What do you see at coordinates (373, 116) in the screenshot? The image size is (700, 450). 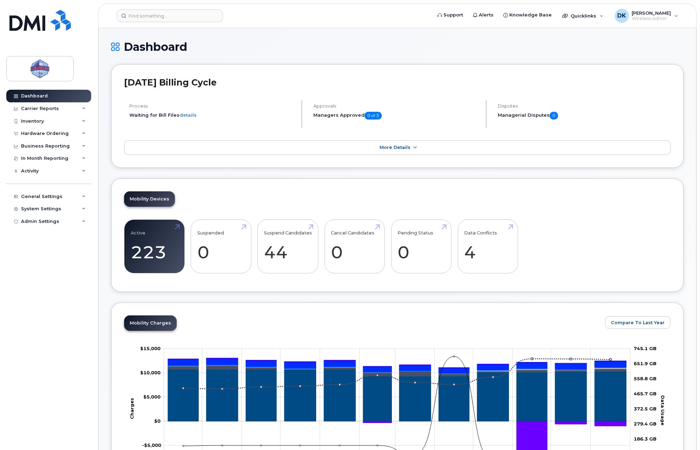 I see `span: 0 of 3` at bounding box center [373, 116].